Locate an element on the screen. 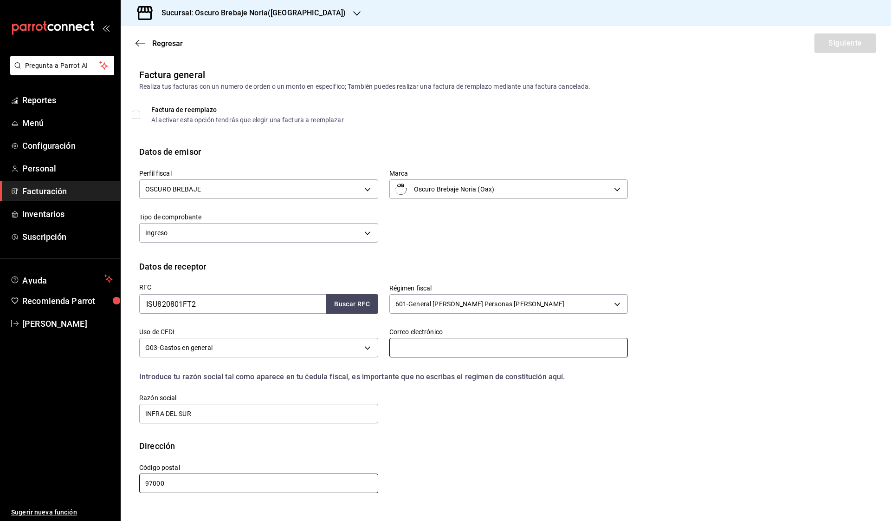 Image resolution: width=891 pixels, height=521 pixels. input: Obligatorio is located at coordinates (259, 483).